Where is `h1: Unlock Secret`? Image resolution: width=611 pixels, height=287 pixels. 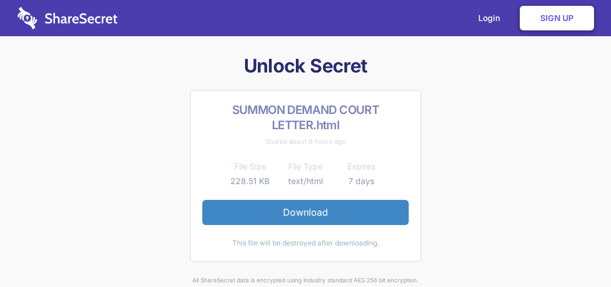
h1: Unlock Secret is located at coordinates (306, 66).